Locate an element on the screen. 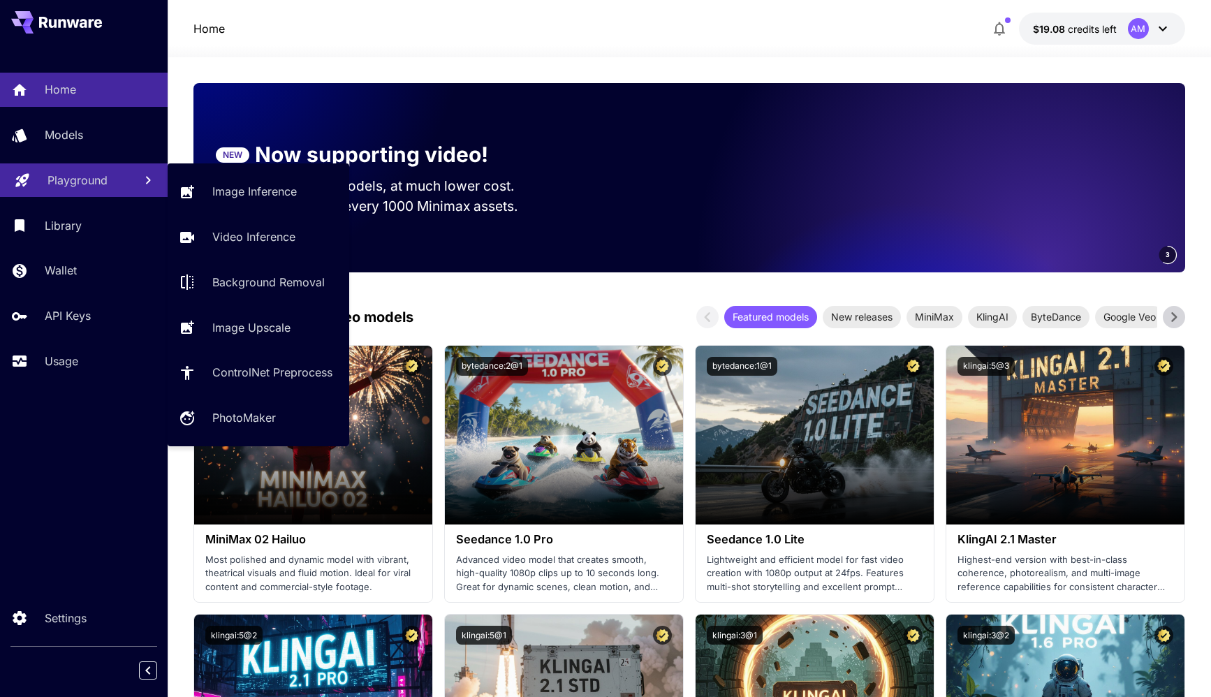  p: Now supporting video! is located at coordinates (371, 154).